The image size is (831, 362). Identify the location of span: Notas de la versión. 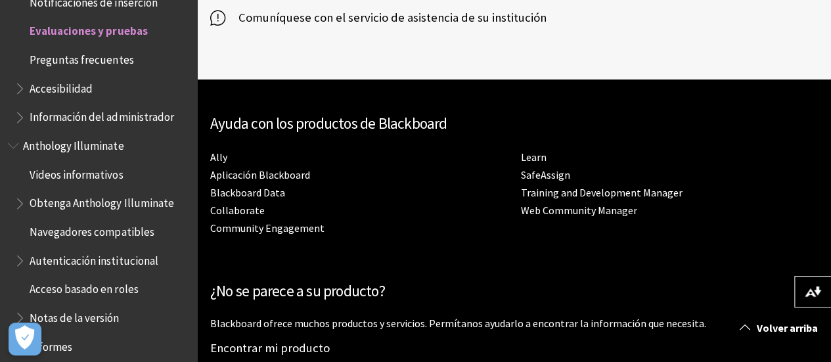
(74, 315).